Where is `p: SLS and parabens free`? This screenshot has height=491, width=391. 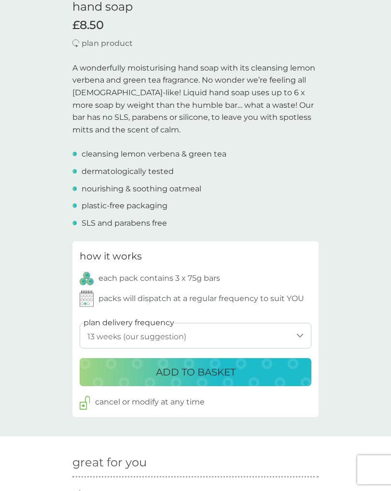
p: SLS and parabens free is located at coordinates (124, 223).